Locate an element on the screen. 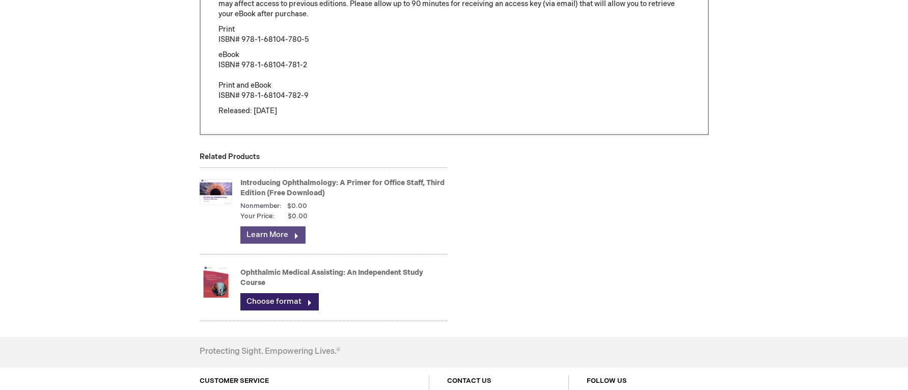  a: Choose format is located at coordinates (280, 302).